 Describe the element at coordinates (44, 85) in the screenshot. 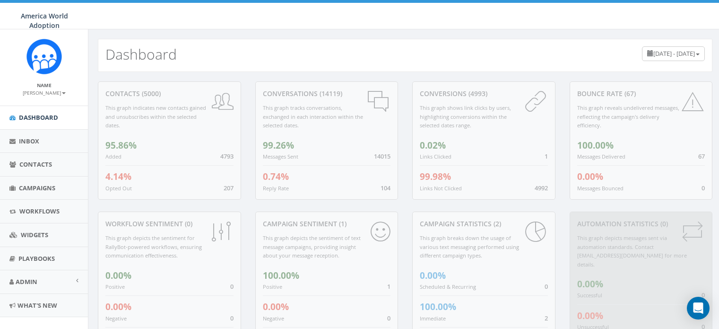

I see `small: Name` at that location.